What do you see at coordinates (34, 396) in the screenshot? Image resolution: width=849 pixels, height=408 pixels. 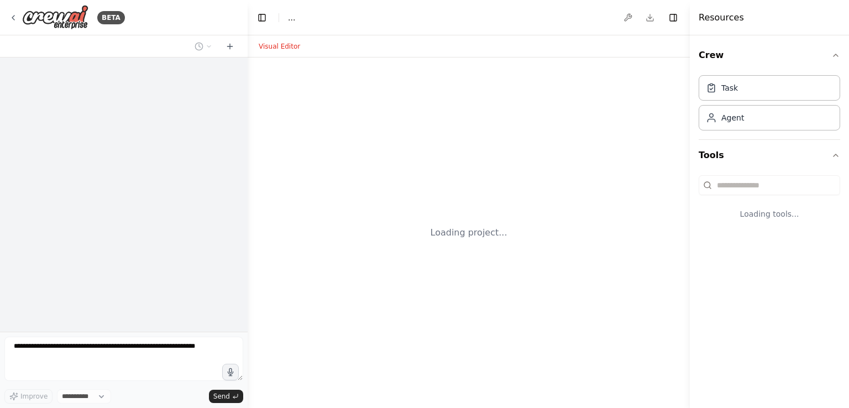 I see `span: Improve` at bounding box center [34, 396].